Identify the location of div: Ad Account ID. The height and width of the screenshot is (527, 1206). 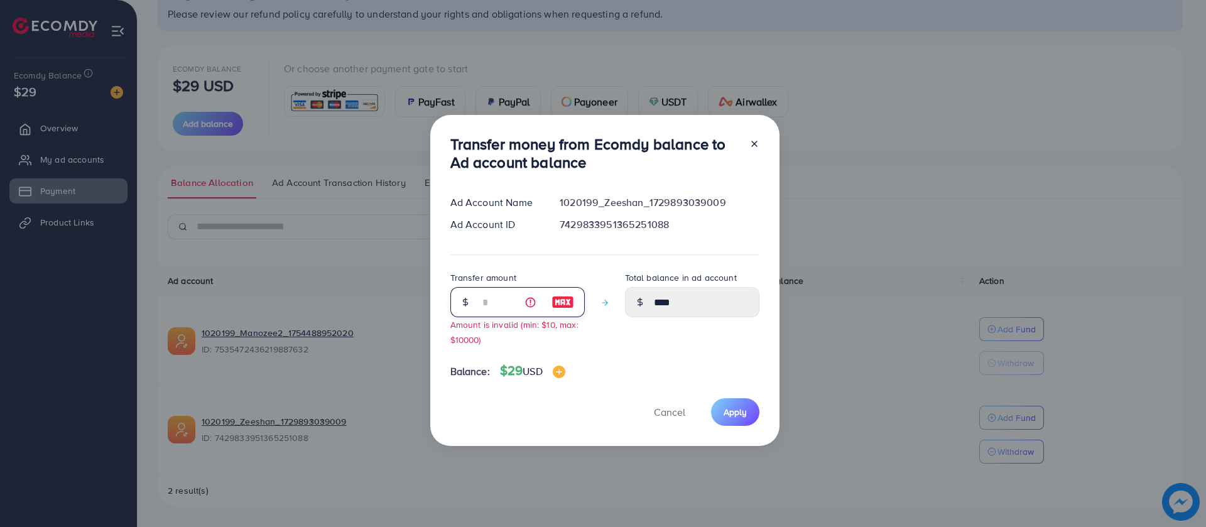
(495, 224).